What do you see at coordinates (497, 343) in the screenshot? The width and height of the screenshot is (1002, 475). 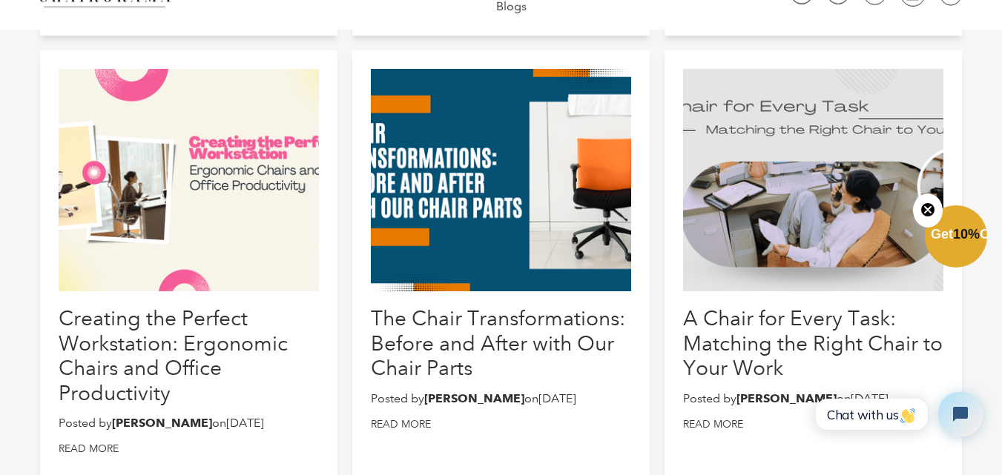 I see `a: The Chair Transformations: Before and After with Our Chair Parts` at bounding box center [497, 343].